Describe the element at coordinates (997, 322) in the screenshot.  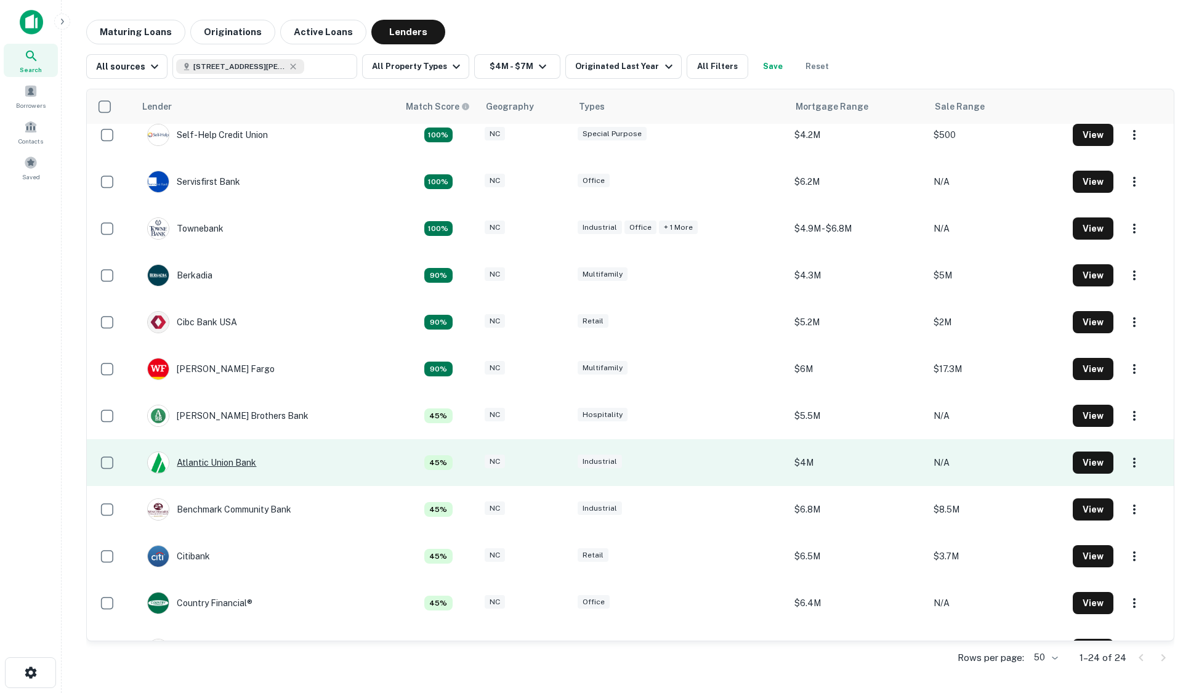
I see `td: $2M` at that location.